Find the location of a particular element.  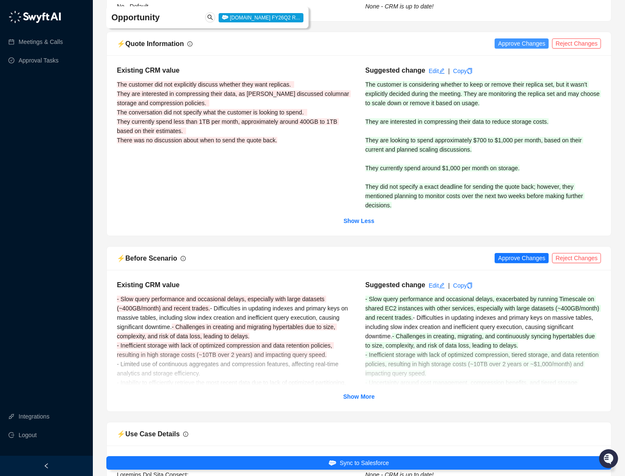

button: Sync to Salesforce is located at coordinates (359, 463).